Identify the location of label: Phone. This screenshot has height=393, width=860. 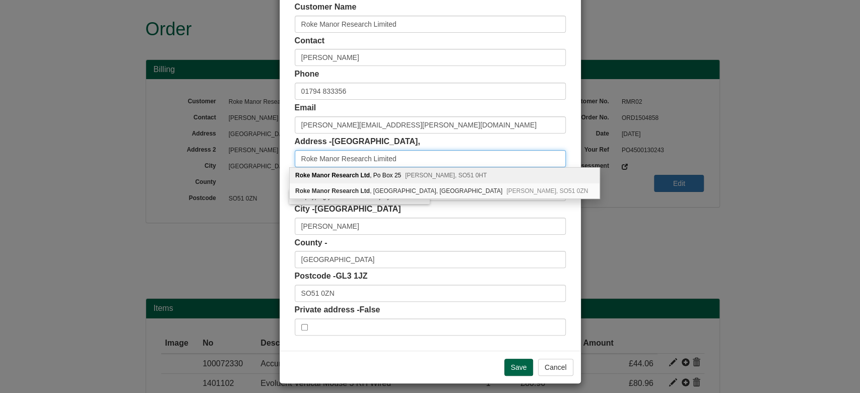
(307, 74).